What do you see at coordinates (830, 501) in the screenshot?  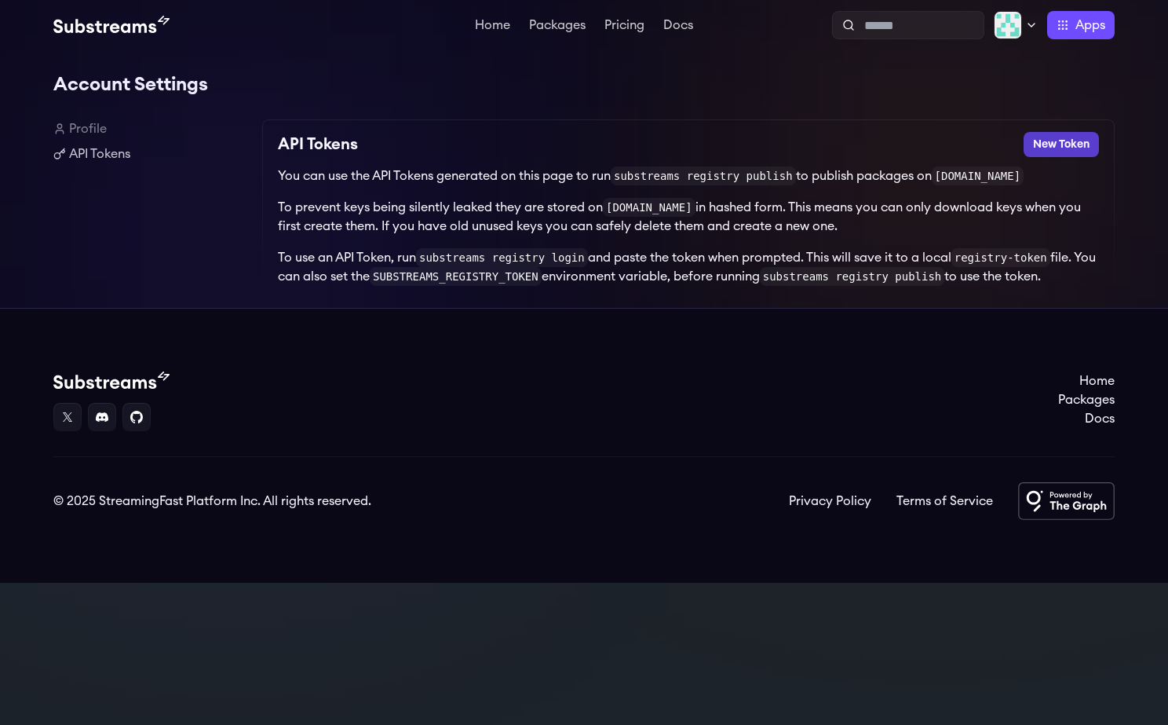 I see `a: Privacy Policy` at bounding box center [830, 501].